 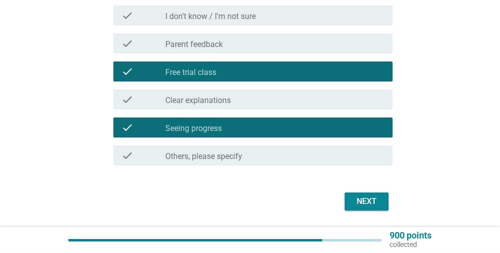 What do you see at coordinates (198, 100) in the screenshot?
I see `label: Clear explanations` at bounding box center [198, 100].